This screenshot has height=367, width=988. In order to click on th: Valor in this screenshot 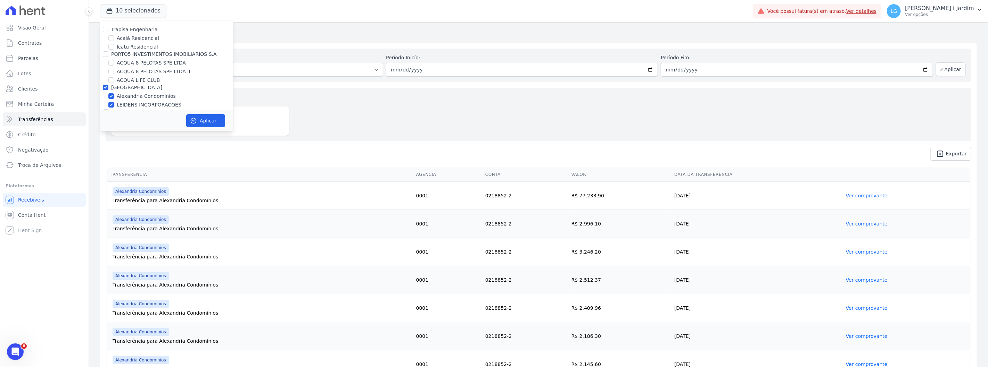, I will do `click(620, 175)`.